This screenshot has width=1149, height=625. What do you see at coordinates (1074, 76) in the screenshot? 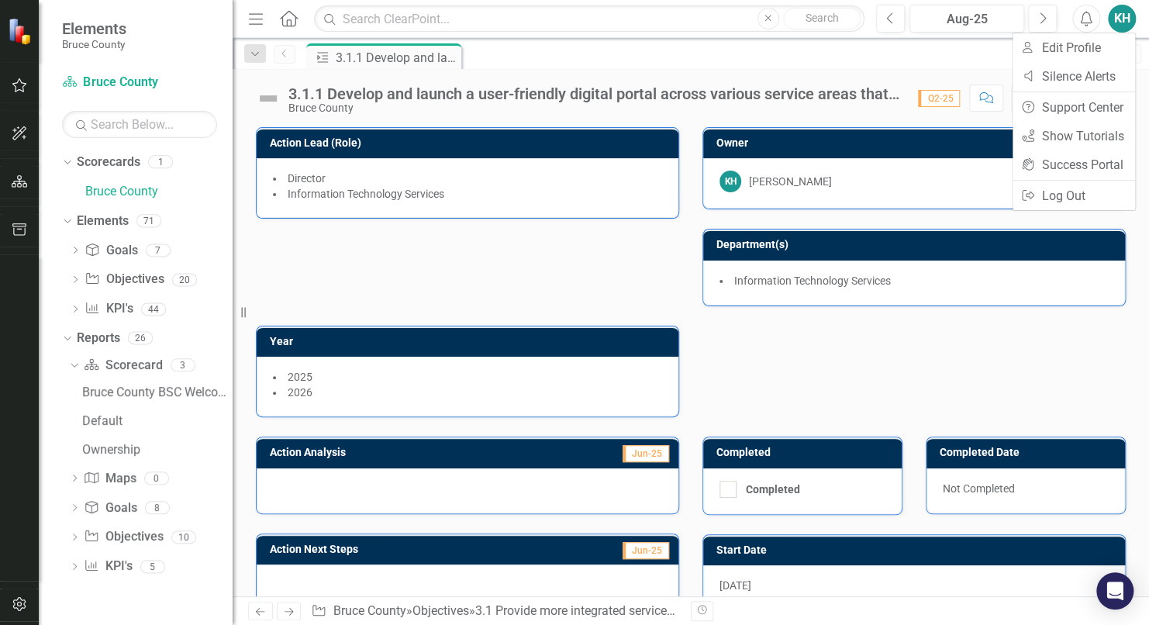
I see `a: Silence Alerts` at bounding box center [1074, 76].